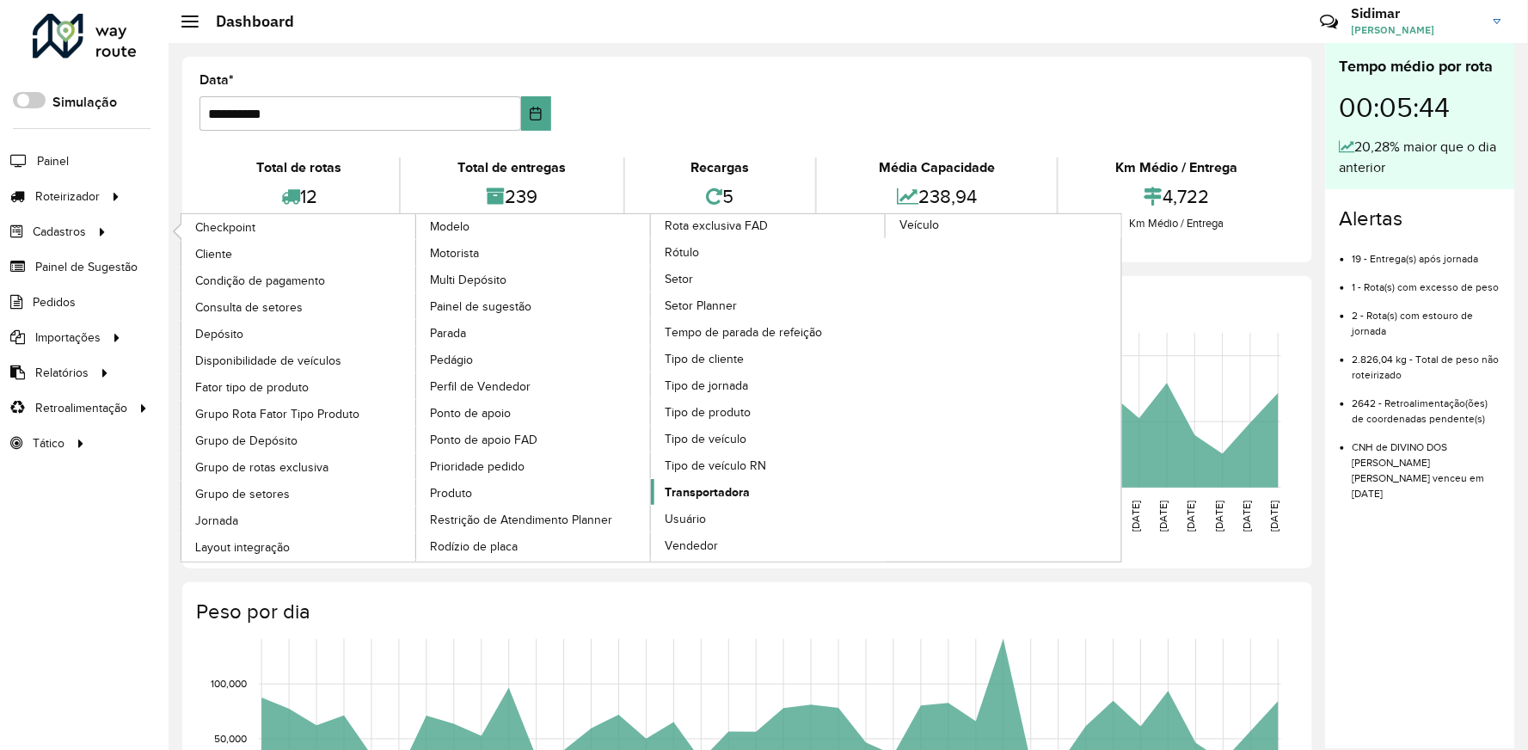  What do you see at coordinates (1426, 280) in the screenshot?
I see `li: 1 - Rota(s) com excesso de peso` at bounding box center [1426, 280].